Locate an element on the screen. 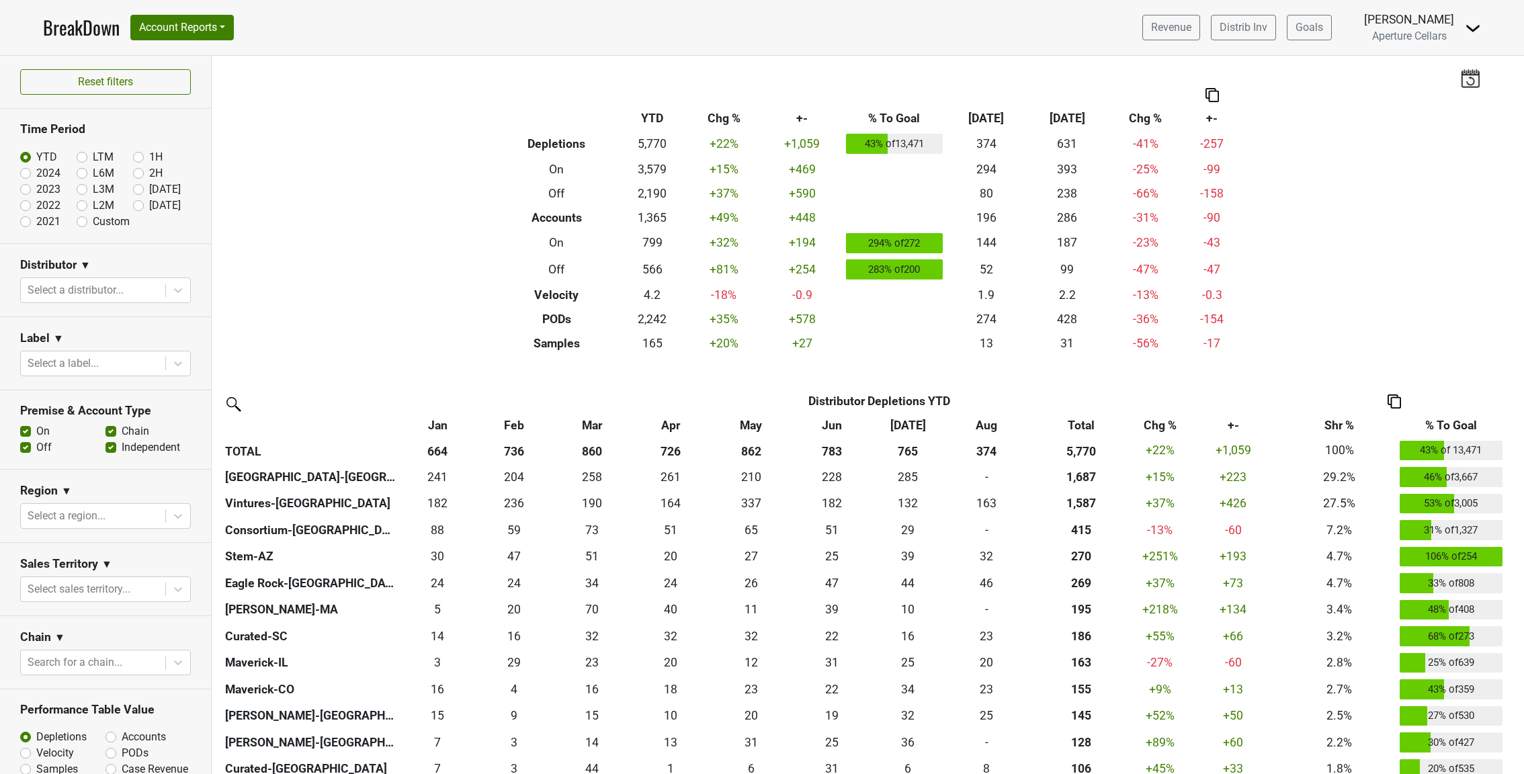  td: -25 % is located at coordinates (1145, 169).